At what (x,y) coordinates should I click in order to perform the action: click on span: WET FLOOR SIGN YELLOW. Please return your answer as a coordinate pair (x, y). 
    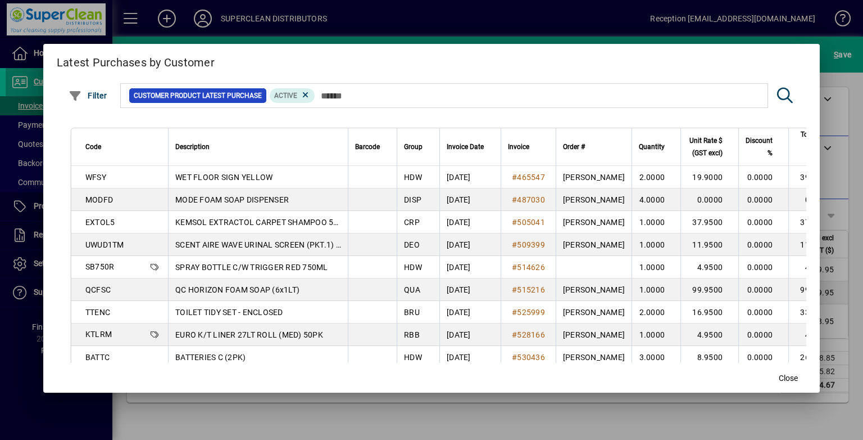
    Looking at the image, I should click on (224, 177).